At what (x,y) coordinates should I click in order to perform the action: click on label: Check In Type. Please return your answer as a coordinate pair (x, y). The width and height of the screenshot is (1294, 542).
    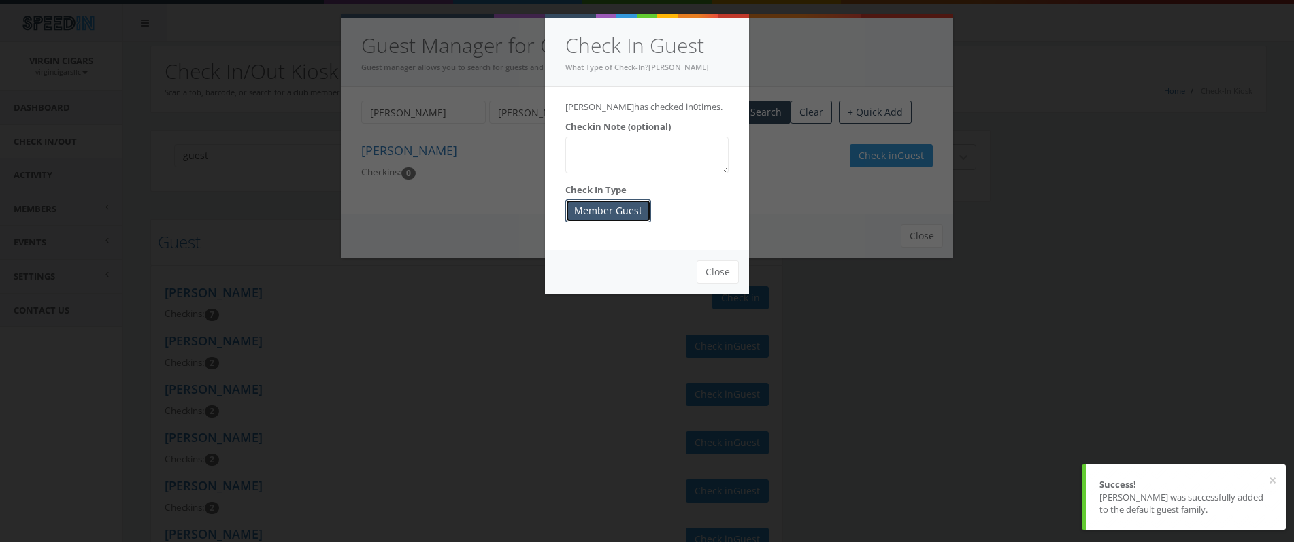
    Looking at the image, I should click on (596, 190).